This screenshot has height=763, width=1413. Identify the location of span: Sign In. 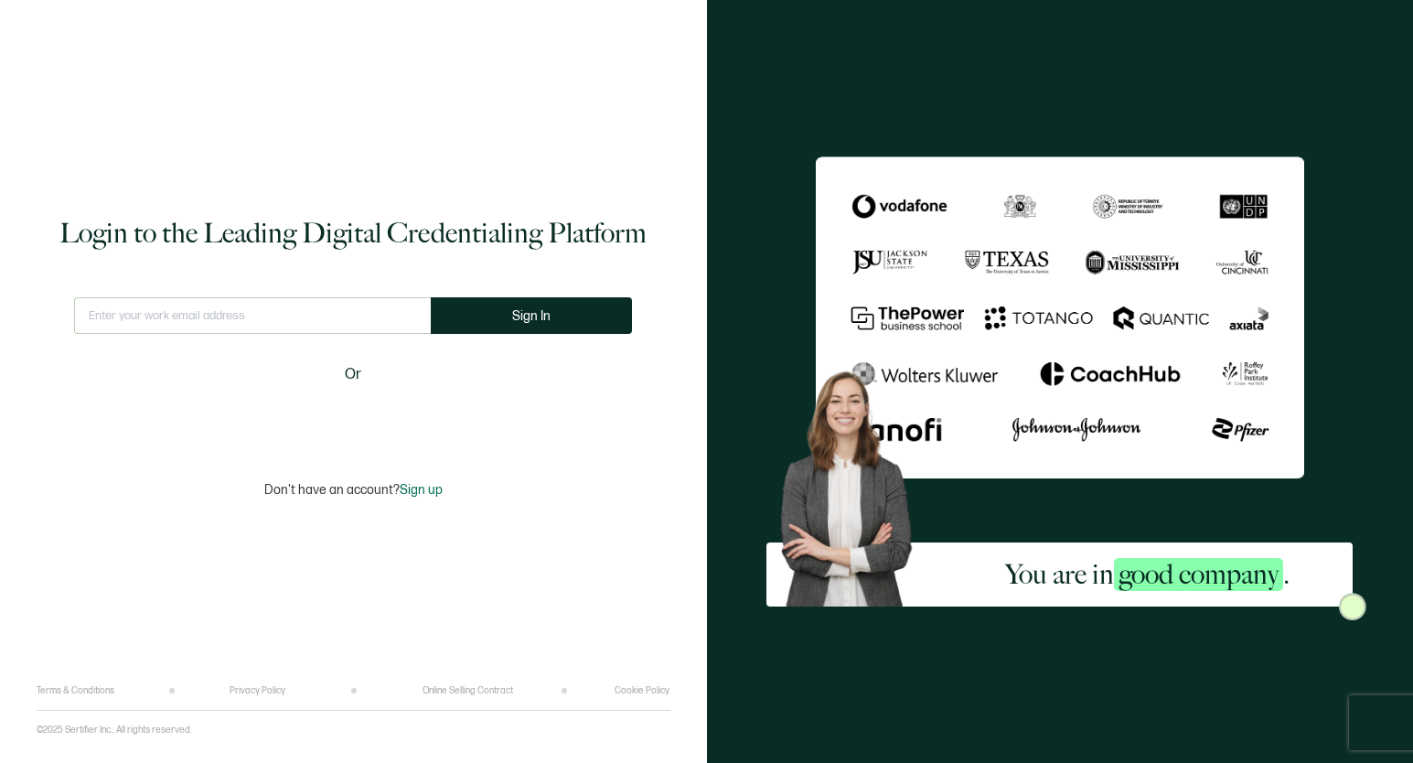
(531, 315).